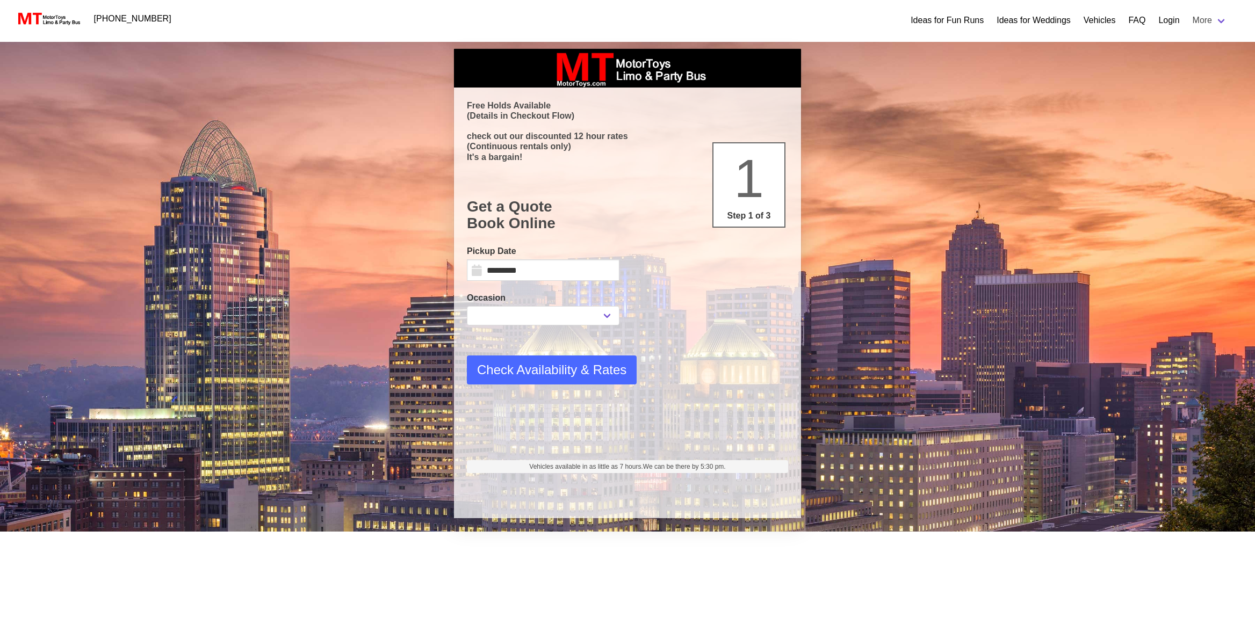 This screenshot has height=618, width=1255. I want to click on p: check out our discounted 12 hour rates, so click(627, 136).